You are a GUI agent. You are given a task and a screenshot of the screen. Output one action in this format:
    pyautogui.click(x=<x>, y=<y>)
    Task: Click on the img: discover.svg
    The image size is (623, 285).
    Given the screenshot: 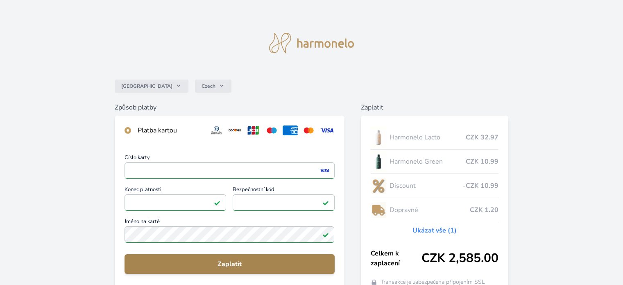 What is the action you would take?
    pyautogui.click(x=235, y=130)
    